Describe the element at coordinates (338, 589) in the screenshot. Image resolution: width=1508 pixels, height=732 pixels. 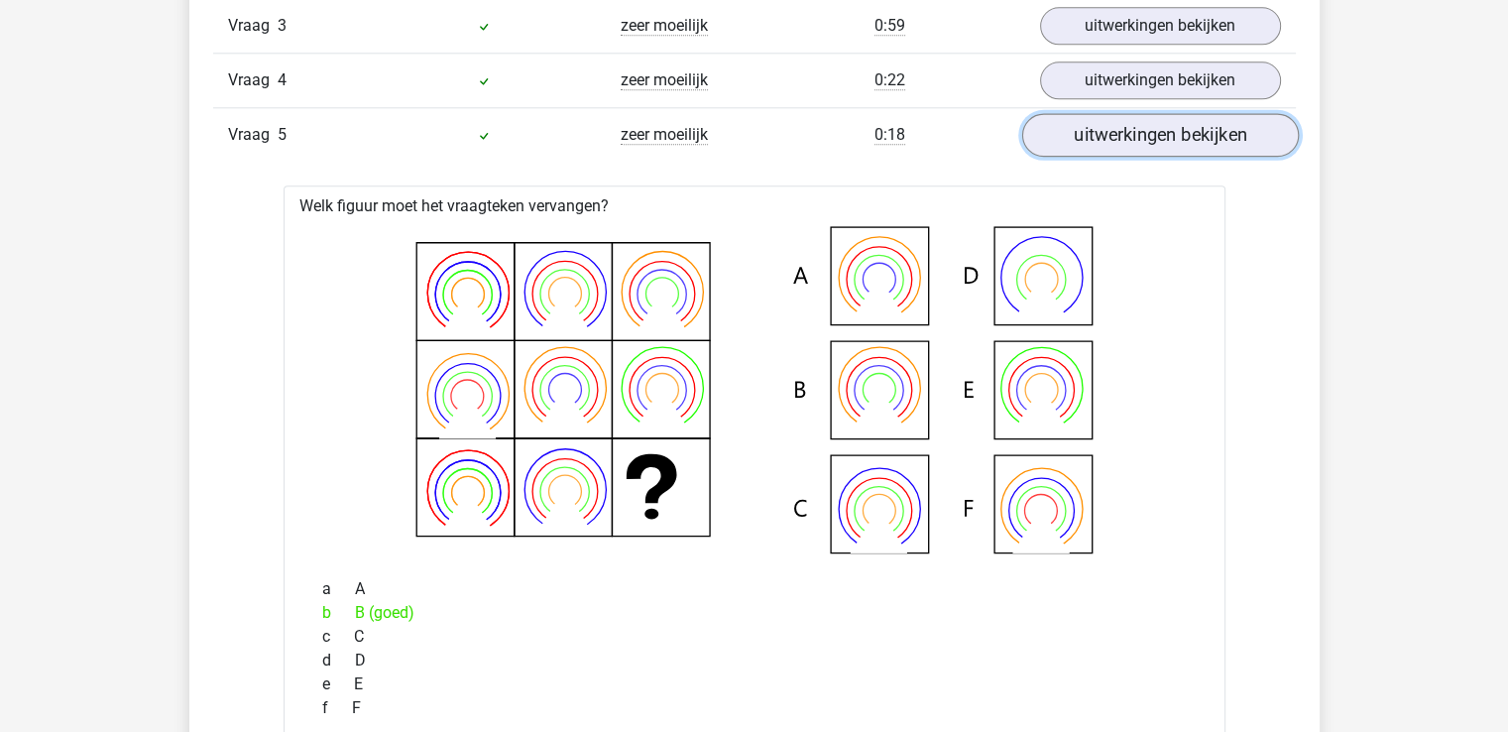
I see `span: a` at that location.